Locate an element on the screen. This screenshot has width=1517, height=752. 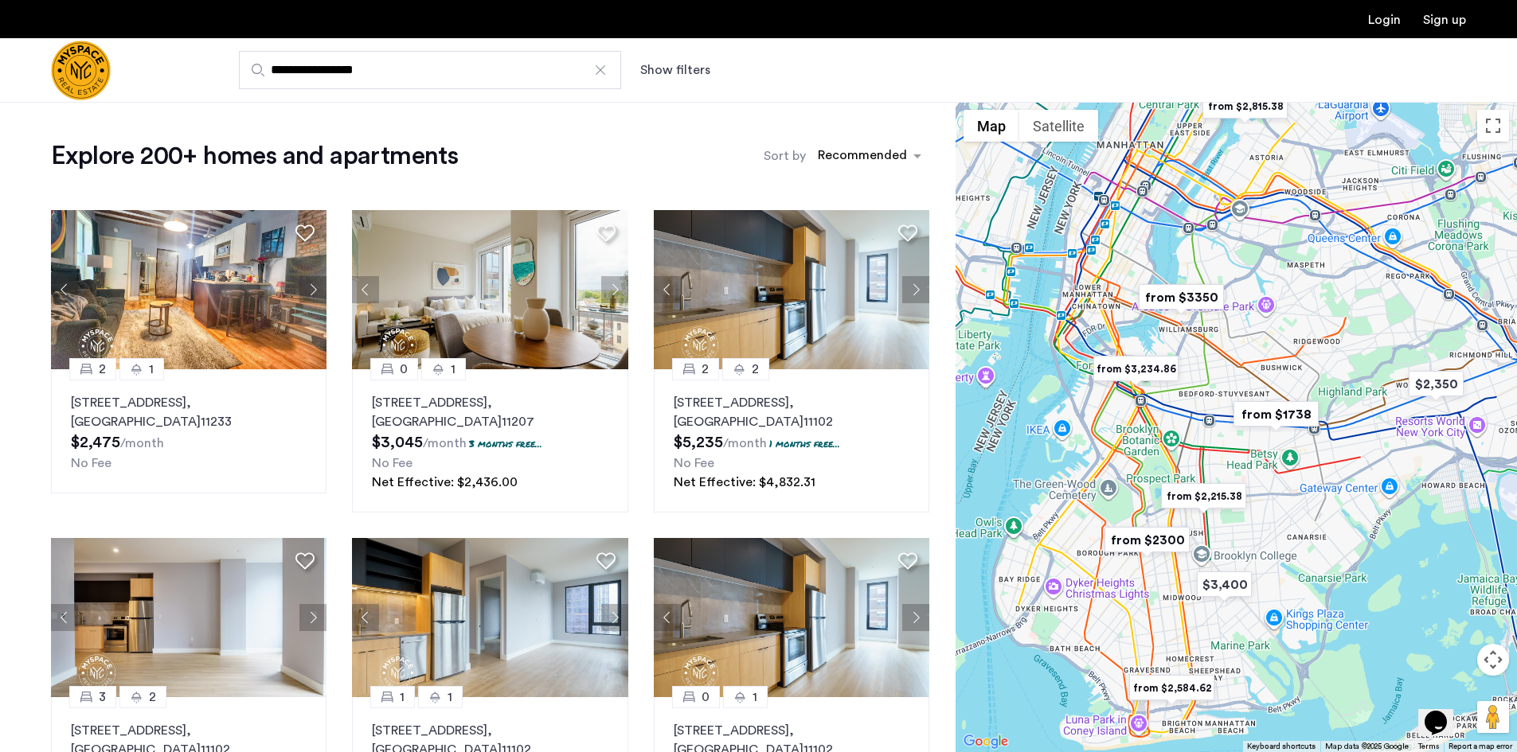
div: from $2,815.38 is located at coordinates (1244, 106).